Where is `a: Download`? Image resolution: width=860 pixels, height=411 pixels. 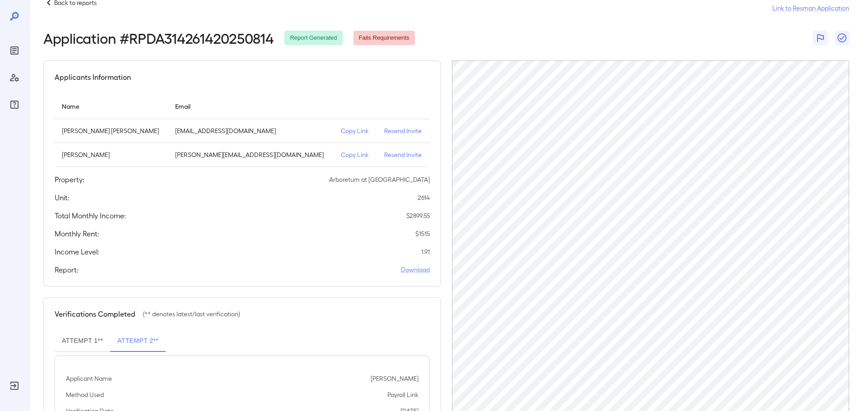 a: Download is located at coordinates (416, 270).